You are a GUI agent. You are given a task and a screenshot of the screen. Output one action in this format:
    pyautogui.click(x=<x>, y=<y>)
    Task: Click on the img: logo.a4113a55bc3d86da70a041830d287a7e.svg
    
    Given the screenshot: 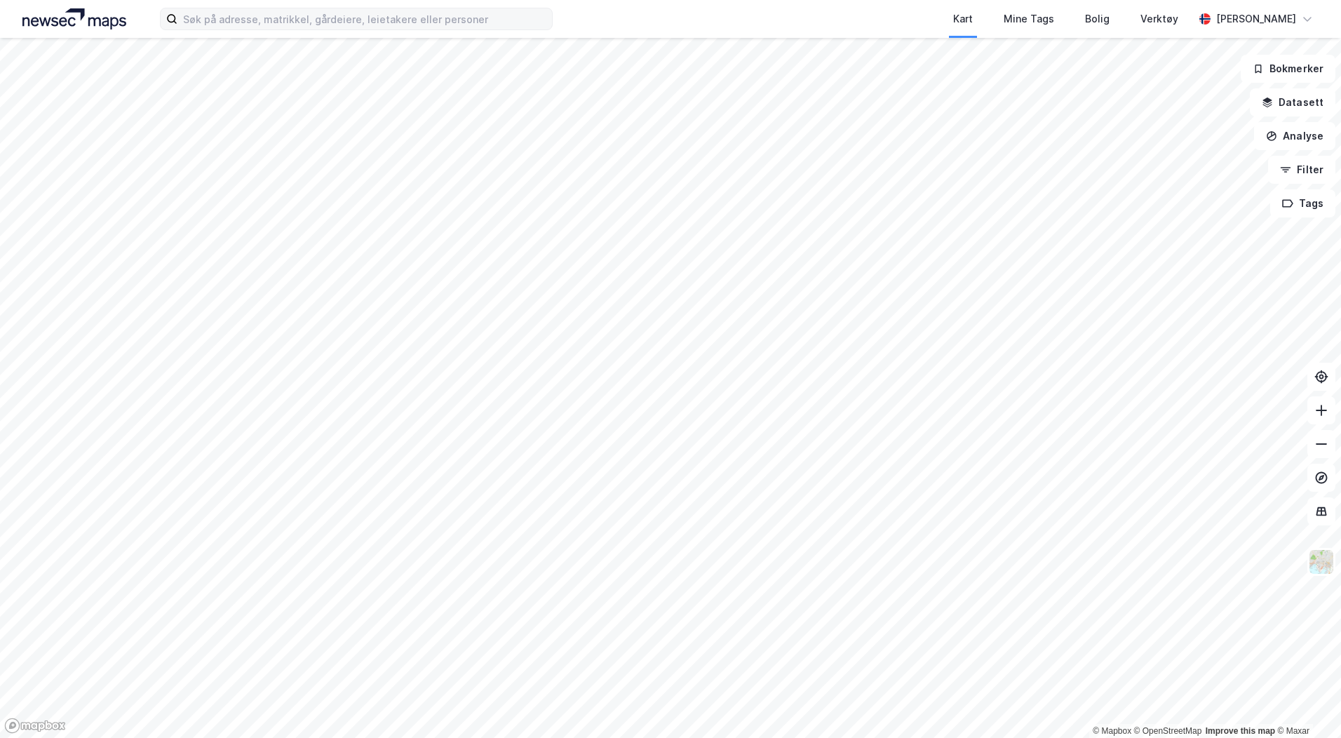 What is the action you would take?
    pyautogui.click(x=74, y=19)
    